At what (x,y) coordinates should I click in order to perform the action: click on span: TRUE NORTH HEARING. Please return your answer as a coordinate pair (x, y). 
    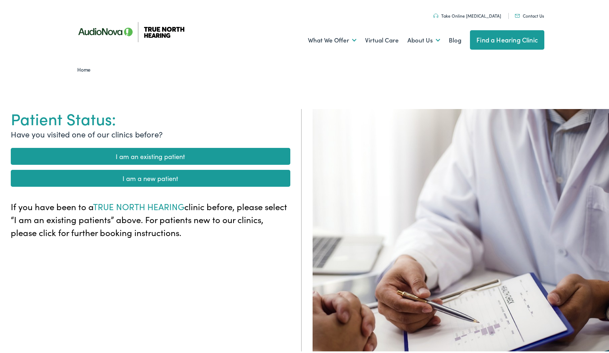
    Looking at the image, I should click on (139, 204).